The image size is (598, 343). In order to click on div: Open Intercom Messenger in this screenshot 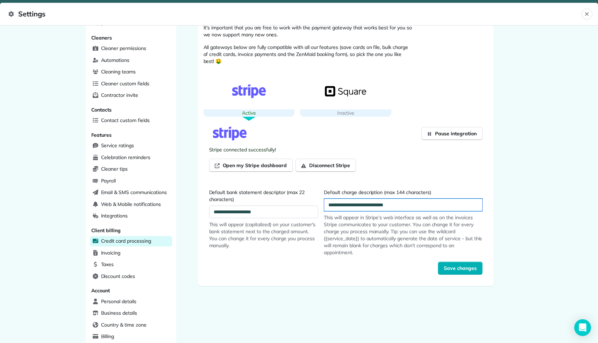, I will do `click(582, 328)`.